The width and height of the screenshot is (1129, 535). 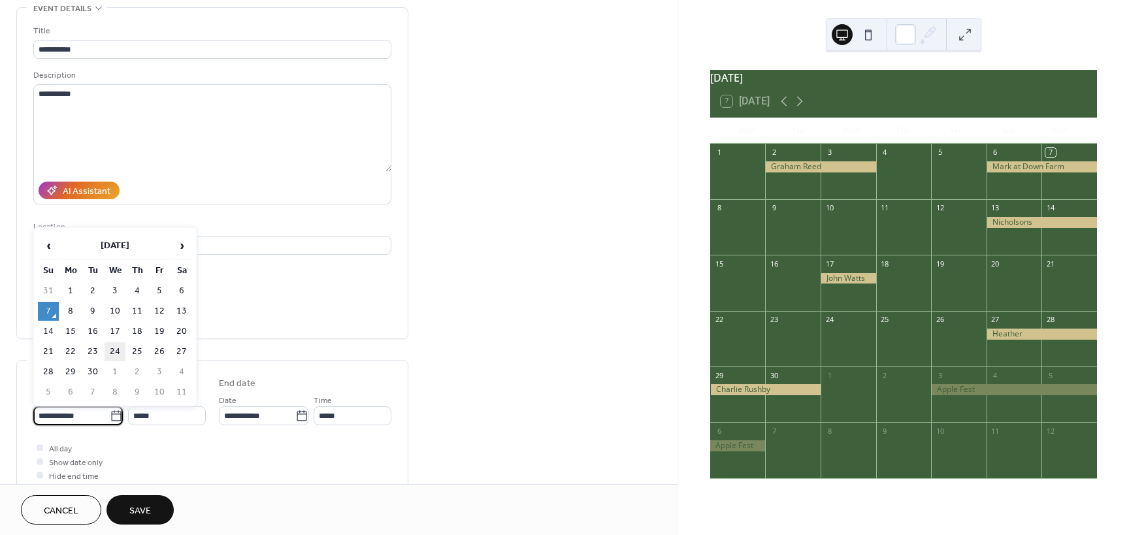 What do you see at coordinates (799, 131) in the screenshot?
I see `div: Tue` at bounding box center [799, 131].